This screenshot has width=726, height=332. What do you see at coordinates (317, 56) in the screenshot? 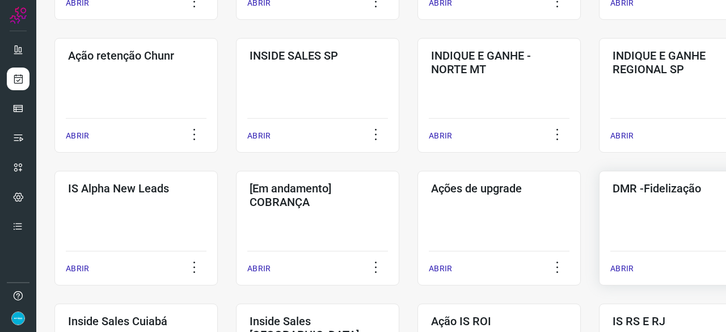
I see `h3: INSIDE SALES SP` at bounding box center [317, 56].